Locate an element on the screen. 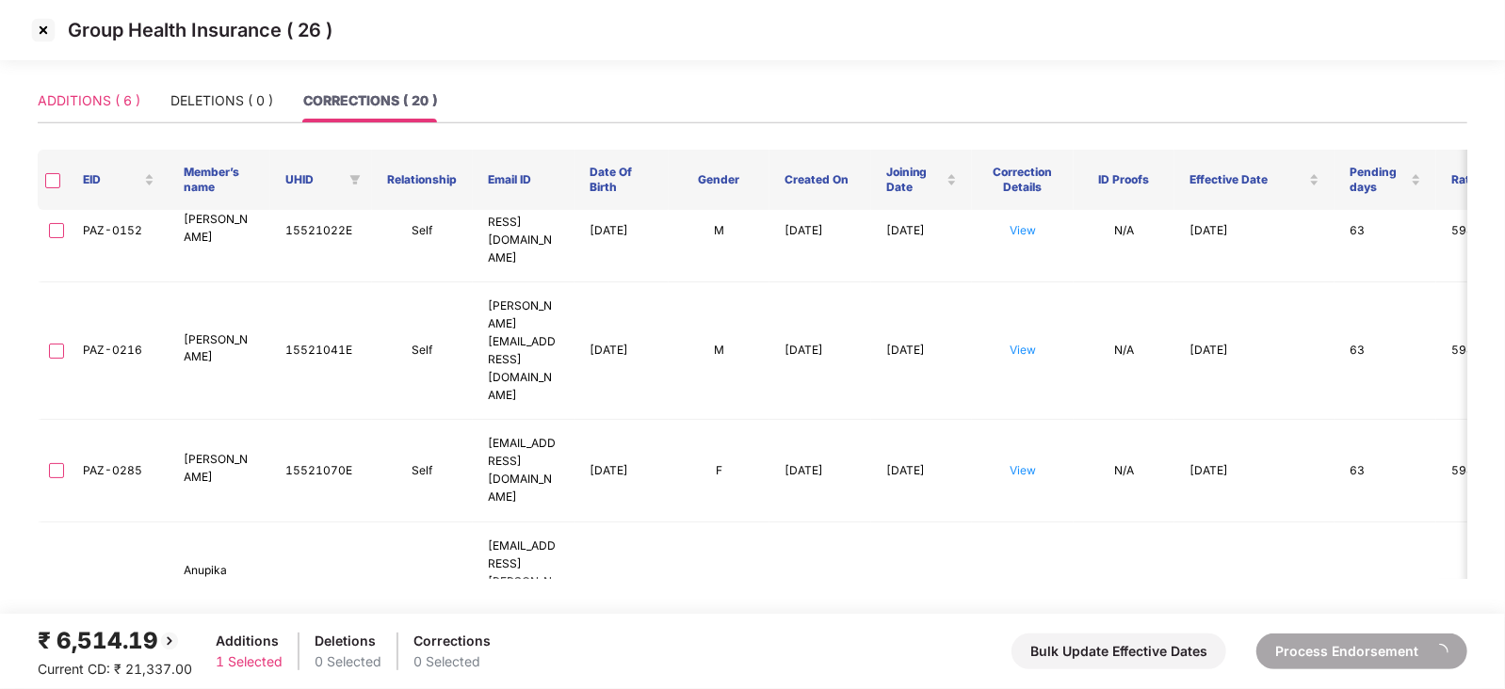 The height and width of the screenshot is (689, 1505). th: Email ID is located at coordinates (524, 180).